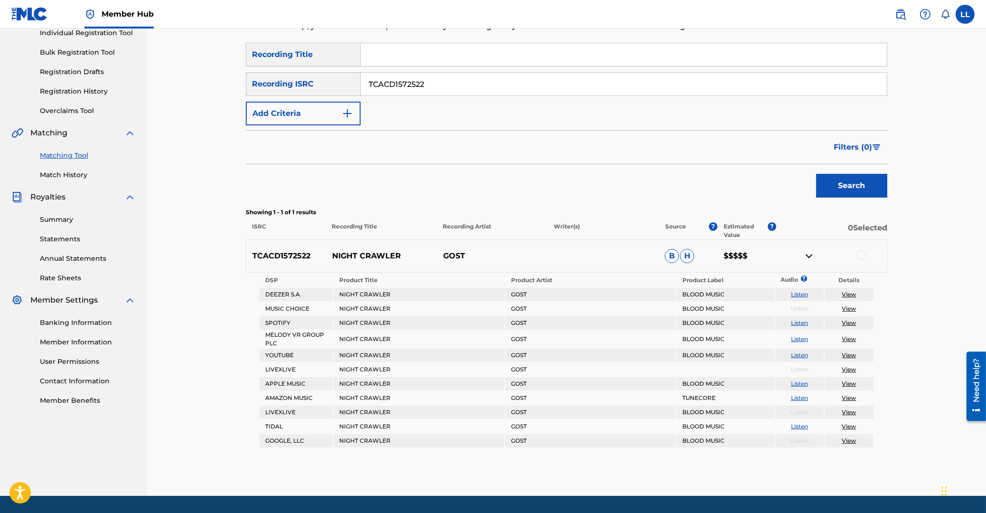 Image resolution: width=986 pixels, height=513 pixels. Describe the element at coordinates (901, 14) in the screenshot. I see `a: Public Search` at that location.